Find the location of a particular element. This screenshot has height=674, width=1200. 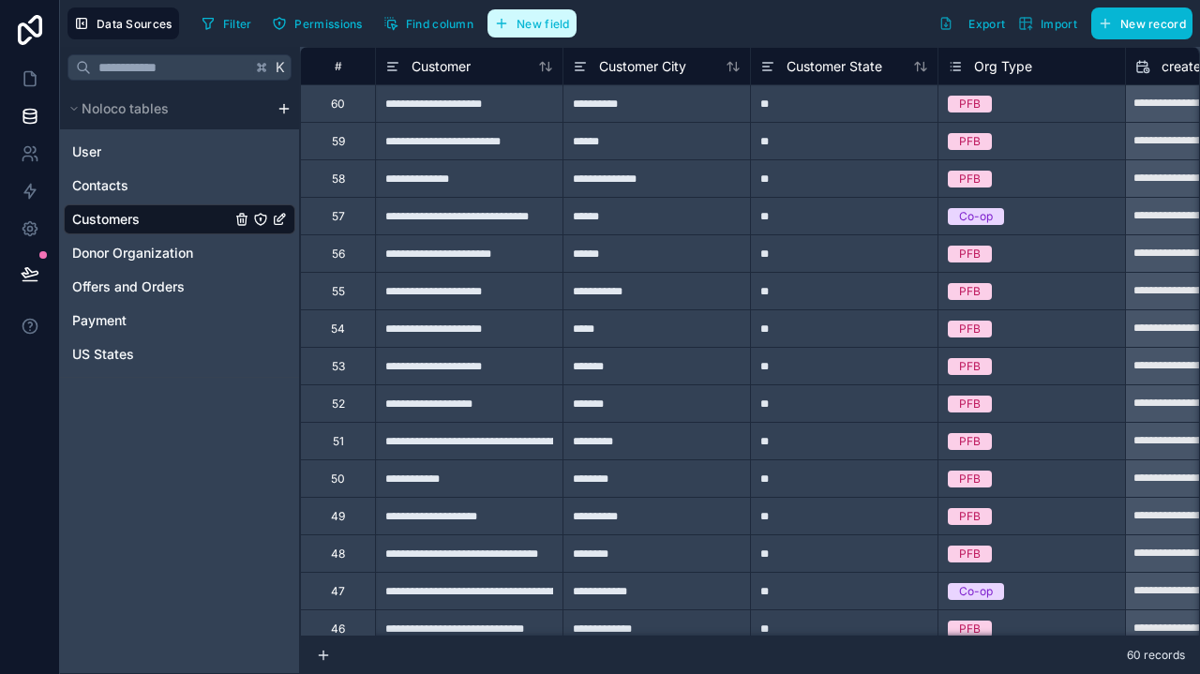

span: Customer State is located at coordinates (834, 67).